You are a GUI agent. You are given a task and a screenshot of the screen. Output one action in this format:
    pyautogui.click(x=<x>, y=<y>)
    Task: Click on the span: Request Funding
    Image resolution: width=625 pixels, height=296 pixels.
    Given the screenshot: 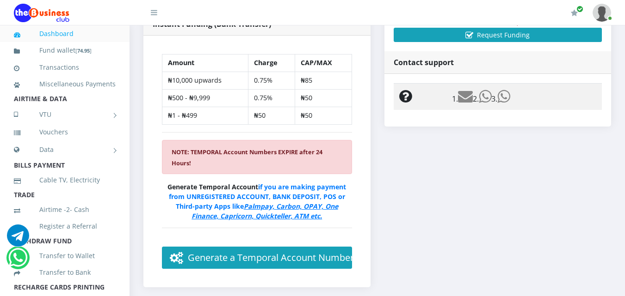 What is the action you would take?
    pyautogui.click(x=503, y=35)
    